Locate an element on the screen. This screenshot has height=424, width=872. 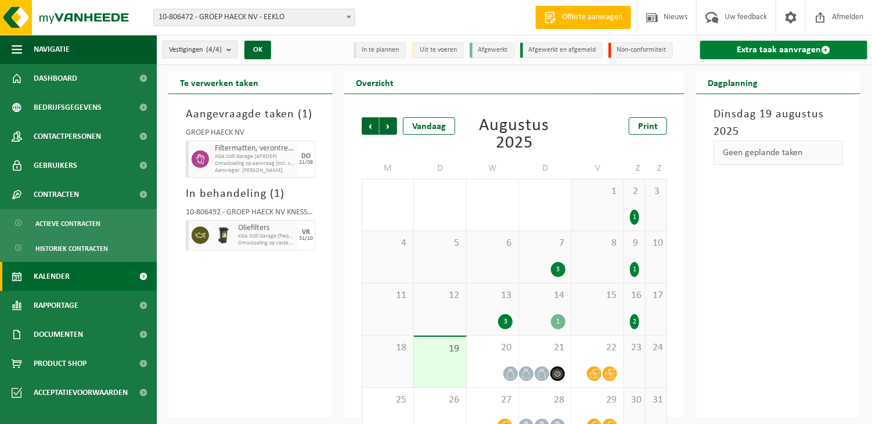
button: Vestigingen(4/4) is located at coordinates (200, 49).